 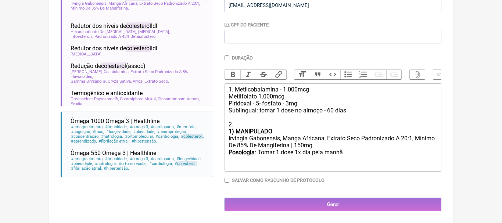 I want to click on span: Redução de (assoc), so click(x=108, y=66).